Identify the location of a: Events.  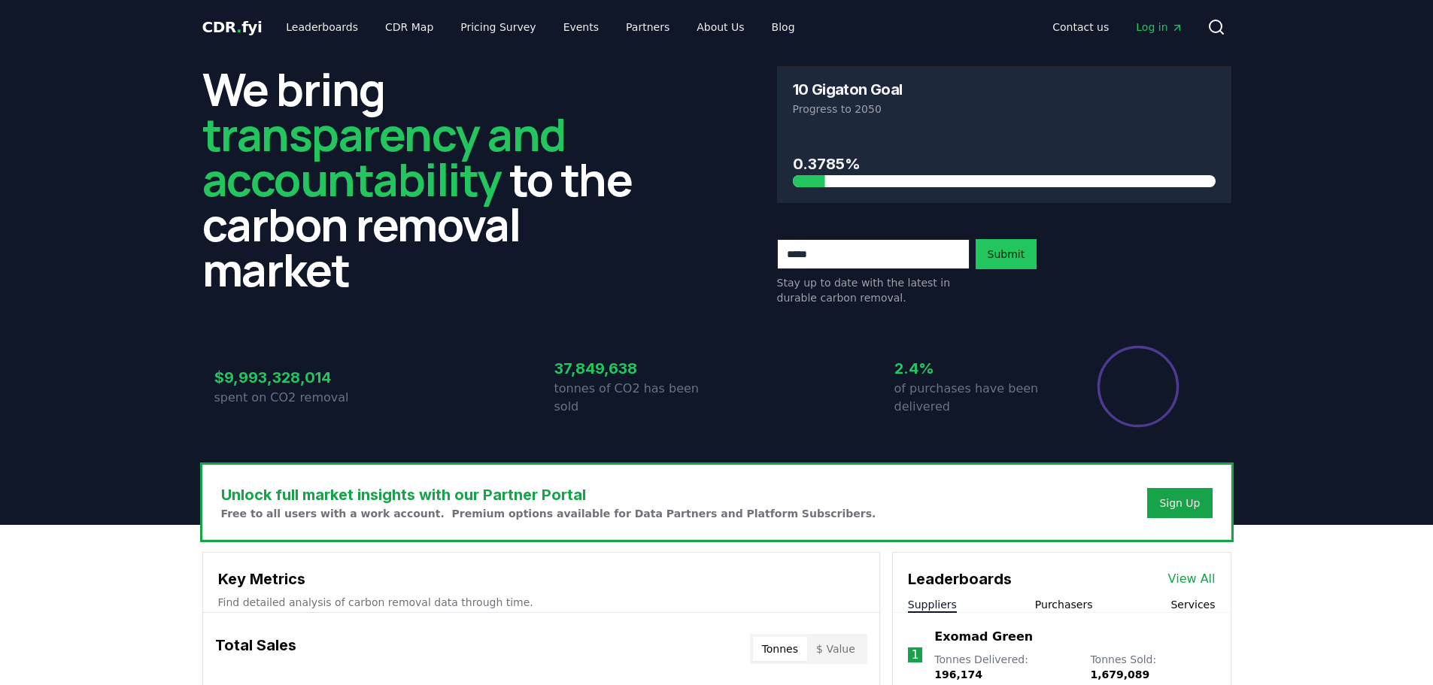
(581, 27).